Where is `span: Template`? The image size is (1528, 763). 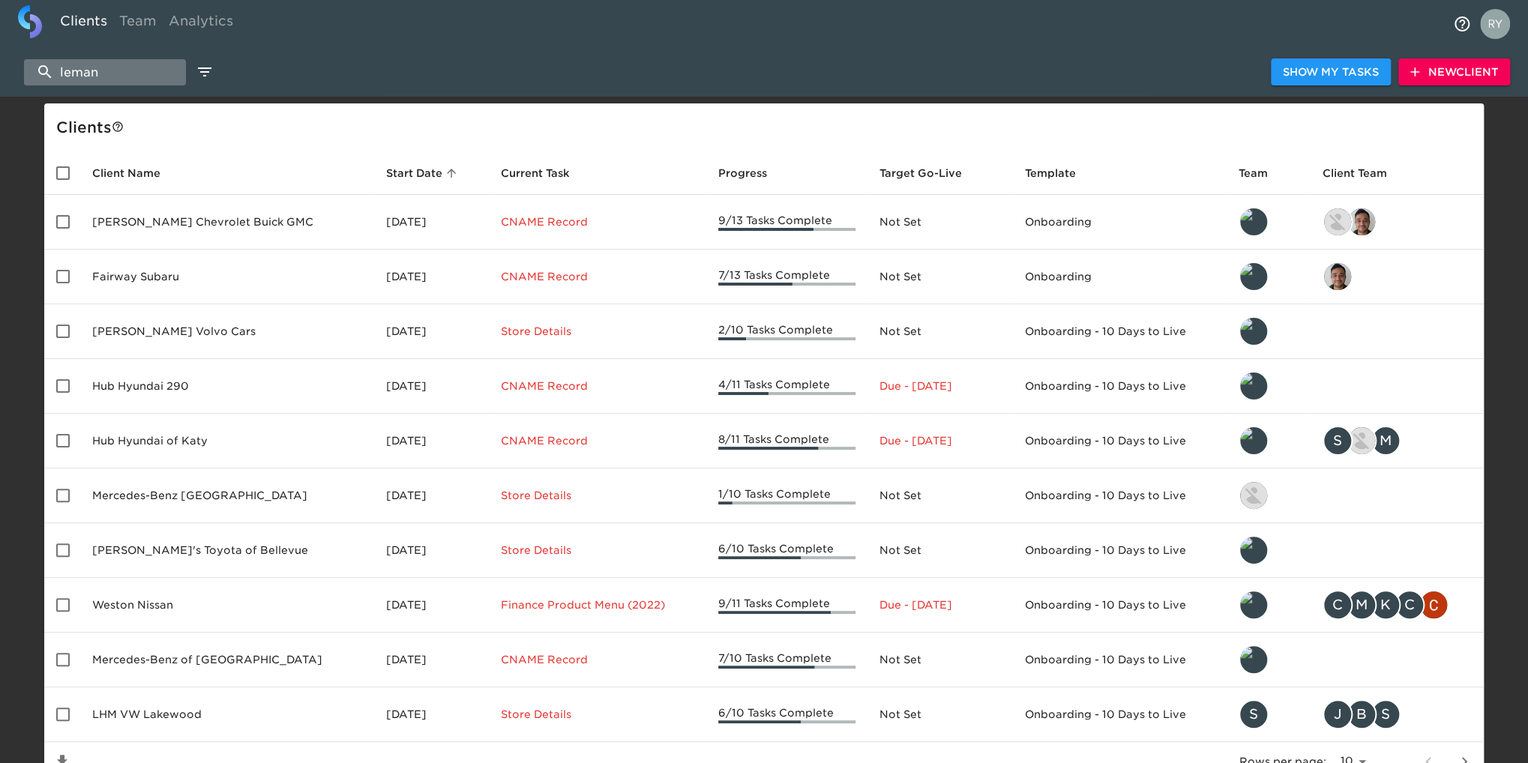 span: Template is located at coordinates (1060, 173).